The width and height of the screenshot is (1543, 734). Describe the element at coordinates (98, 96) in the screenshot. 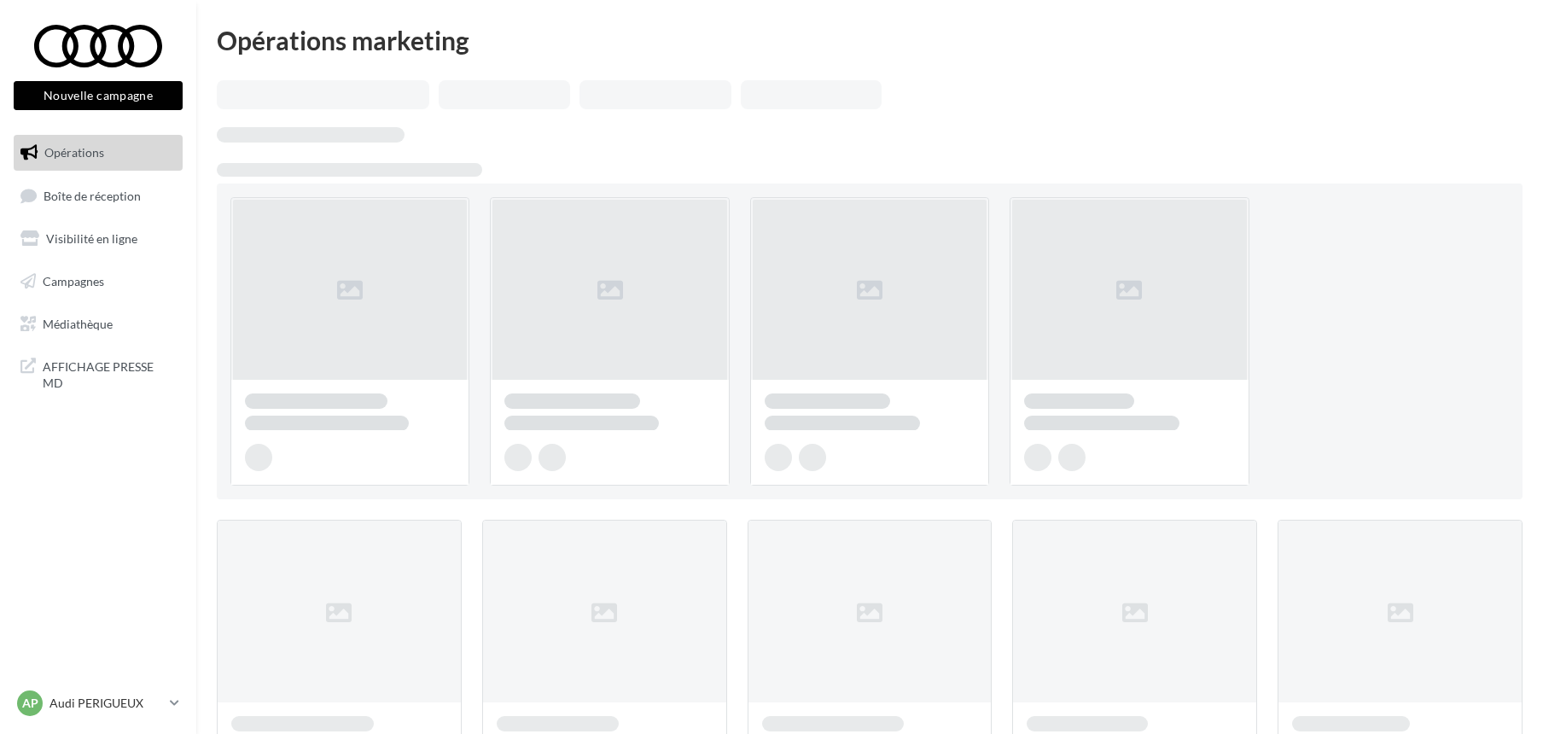

I see `button: Nouvelle campagne` at that location.